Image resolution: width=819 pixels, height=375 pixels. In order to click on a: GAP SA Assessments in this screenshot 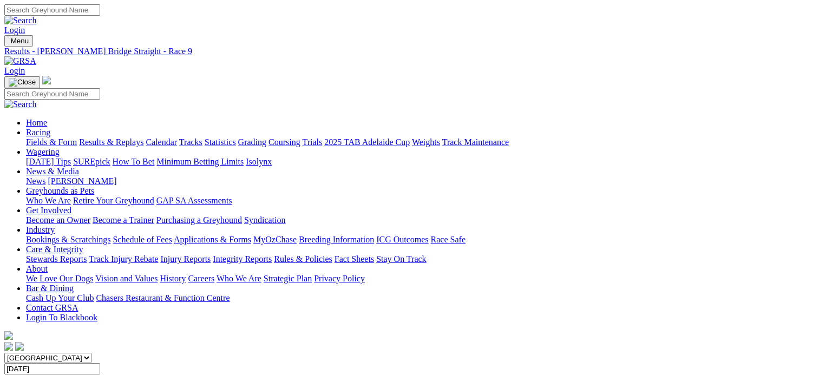, I will do `click(194, 200)`.